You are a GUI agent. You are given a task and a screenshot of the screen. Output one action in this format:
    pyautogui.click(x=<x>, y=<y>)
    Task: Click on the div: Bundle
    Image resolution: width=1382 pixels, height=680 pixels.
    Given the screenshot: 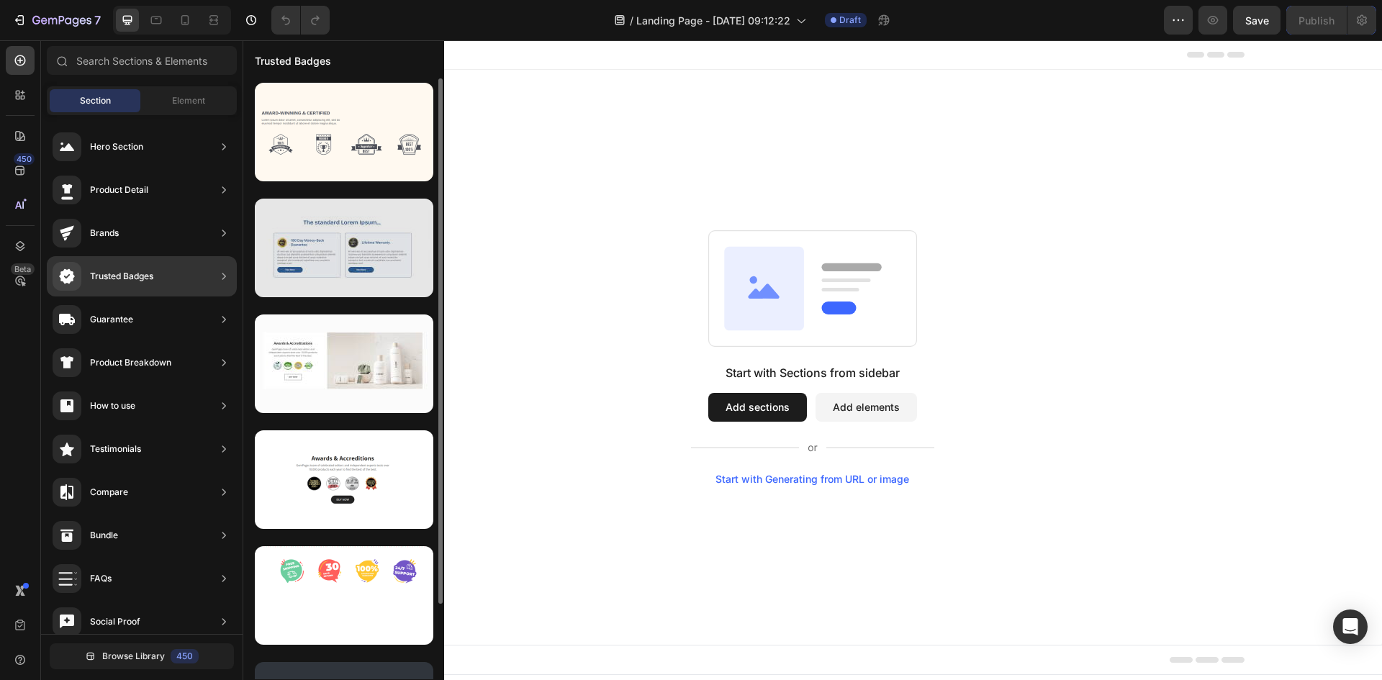 What is the action you would take?
    pyautogui.click(x=104, y=535)
    